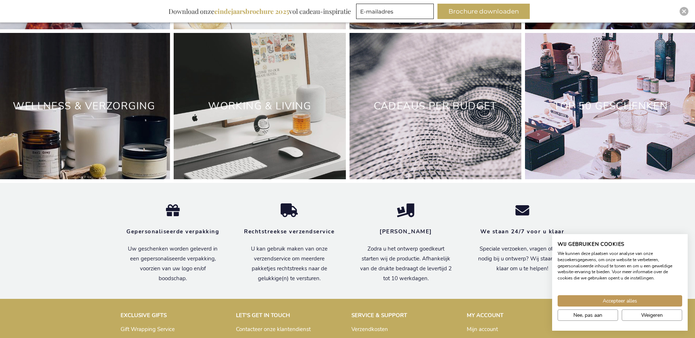  I want to click on h2: Wij gebruiken cookies, so click(620, 245).